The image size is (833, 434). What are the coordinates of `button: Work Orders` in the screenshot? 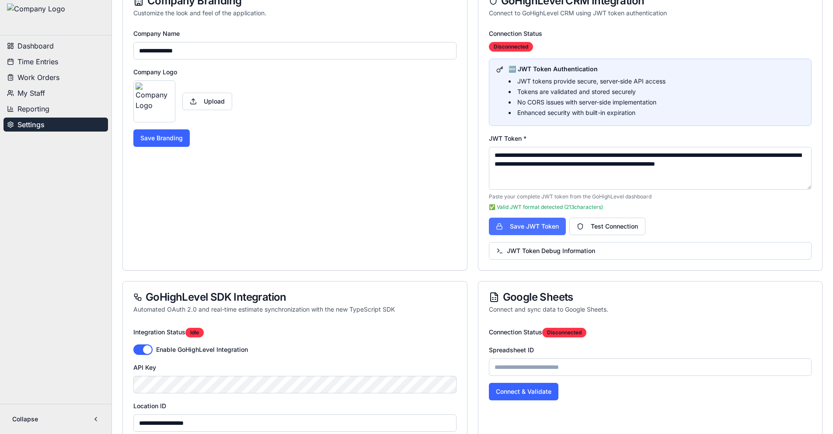 It's located at (56, 77).